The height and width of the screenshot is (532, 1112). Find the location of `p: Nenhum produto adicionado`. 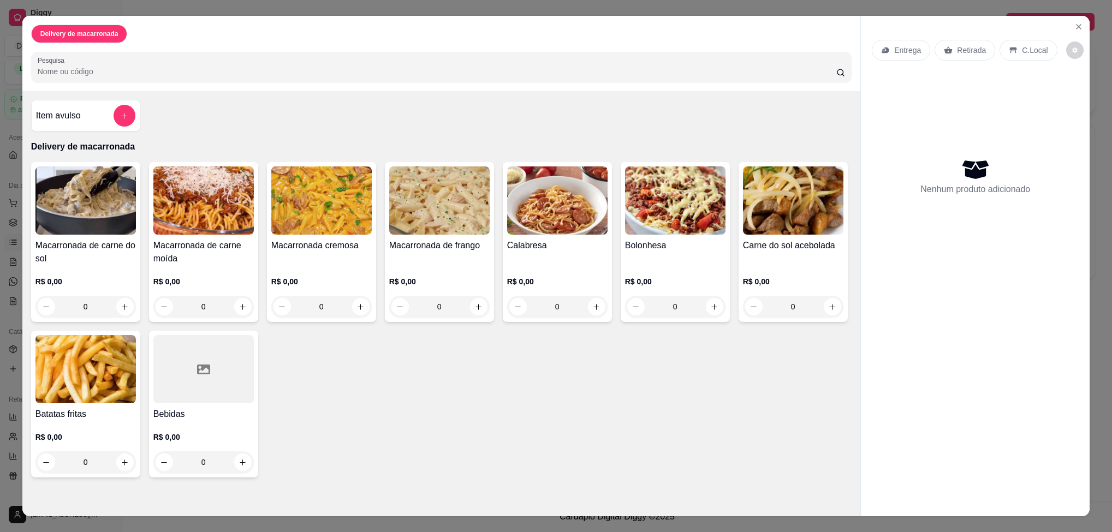

p: Nenhum produto adicionado is located at coordinates (975, 189).